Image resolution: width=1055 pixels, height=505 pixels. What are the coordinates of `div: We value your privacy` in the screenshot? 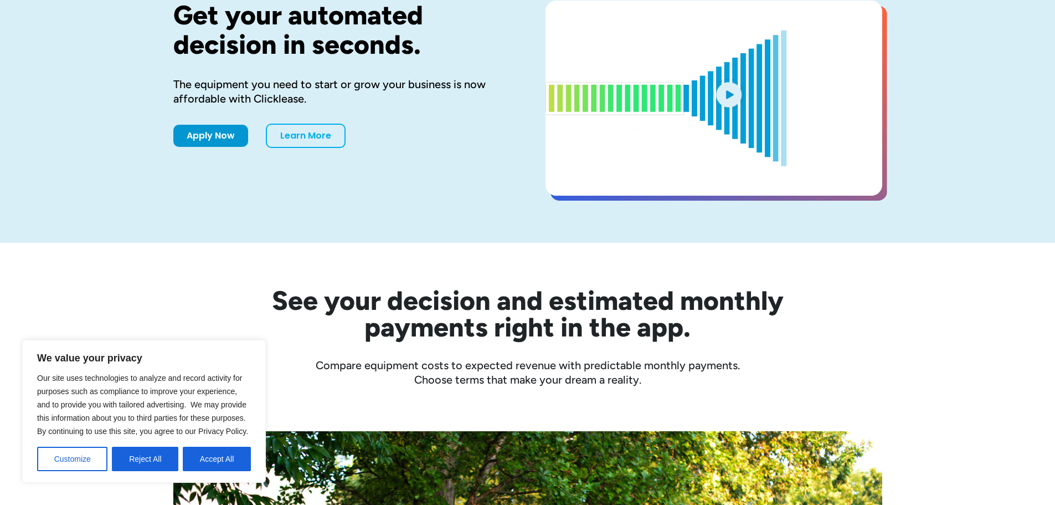 It's located at (144, 411).